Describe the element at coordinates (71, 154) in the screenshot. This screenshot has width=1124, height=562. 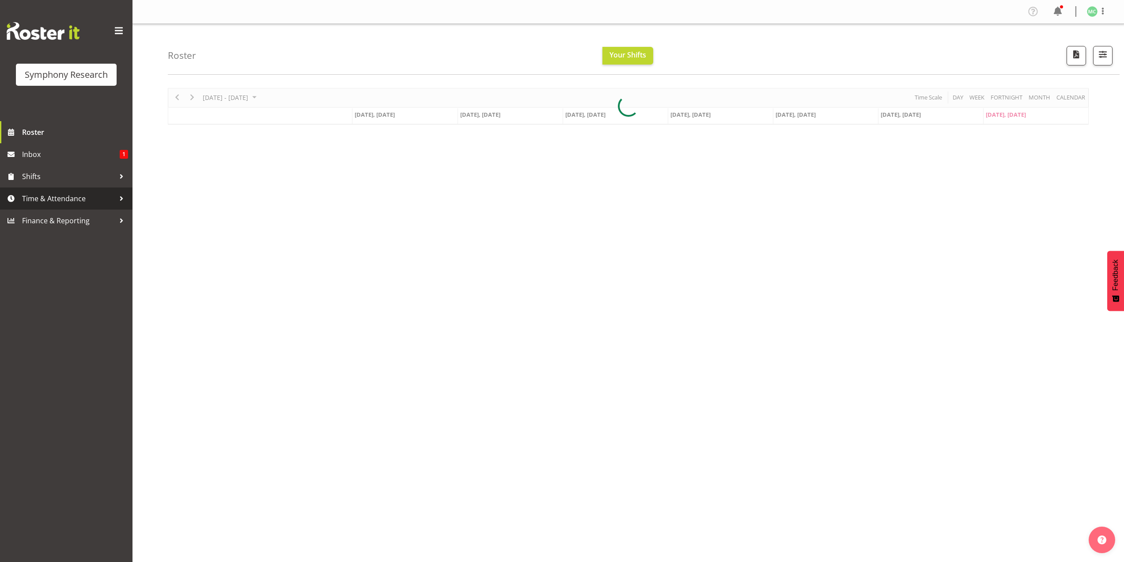
I see `span: Inbox` at that location.